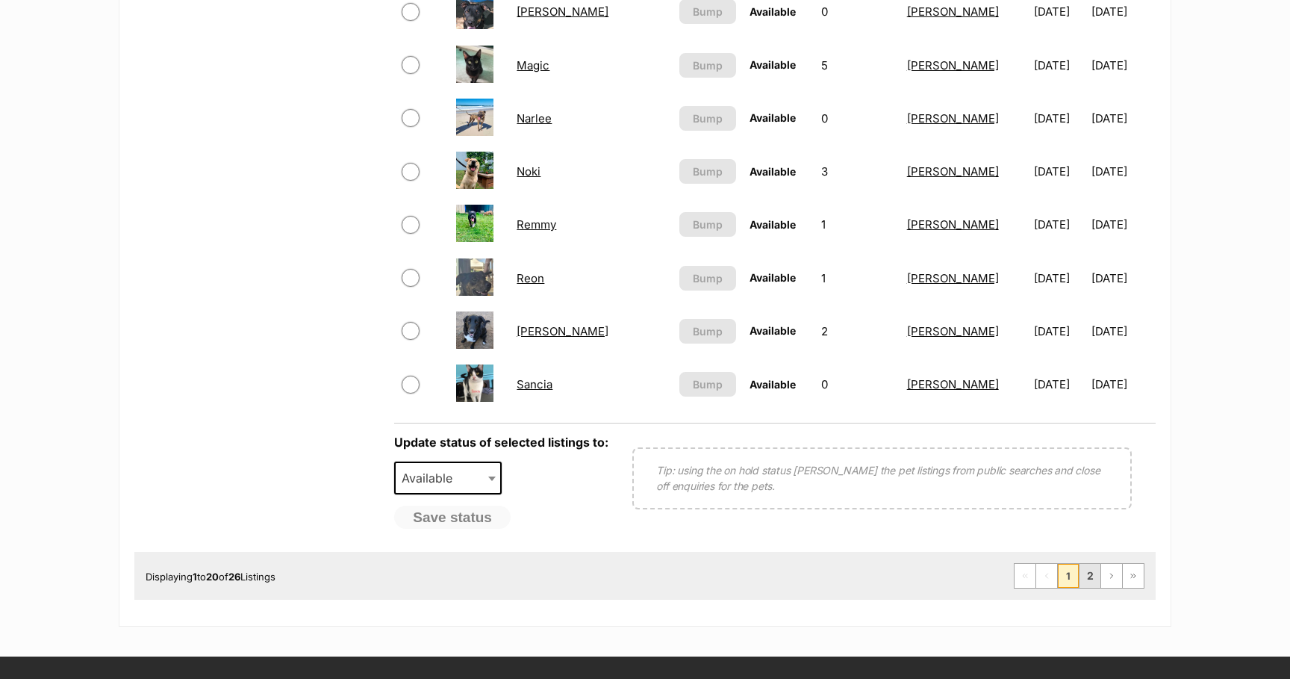  I want to click on strong: 1, so click(195, 576).